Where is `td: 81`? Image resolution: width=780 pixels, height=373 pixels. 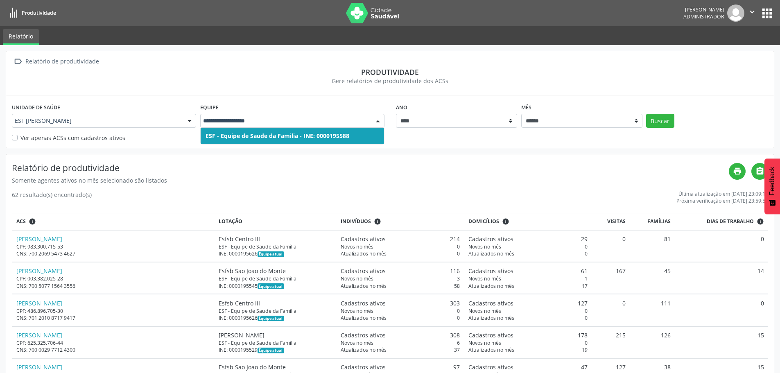 td: 81 is located at coordinates (653, 246).